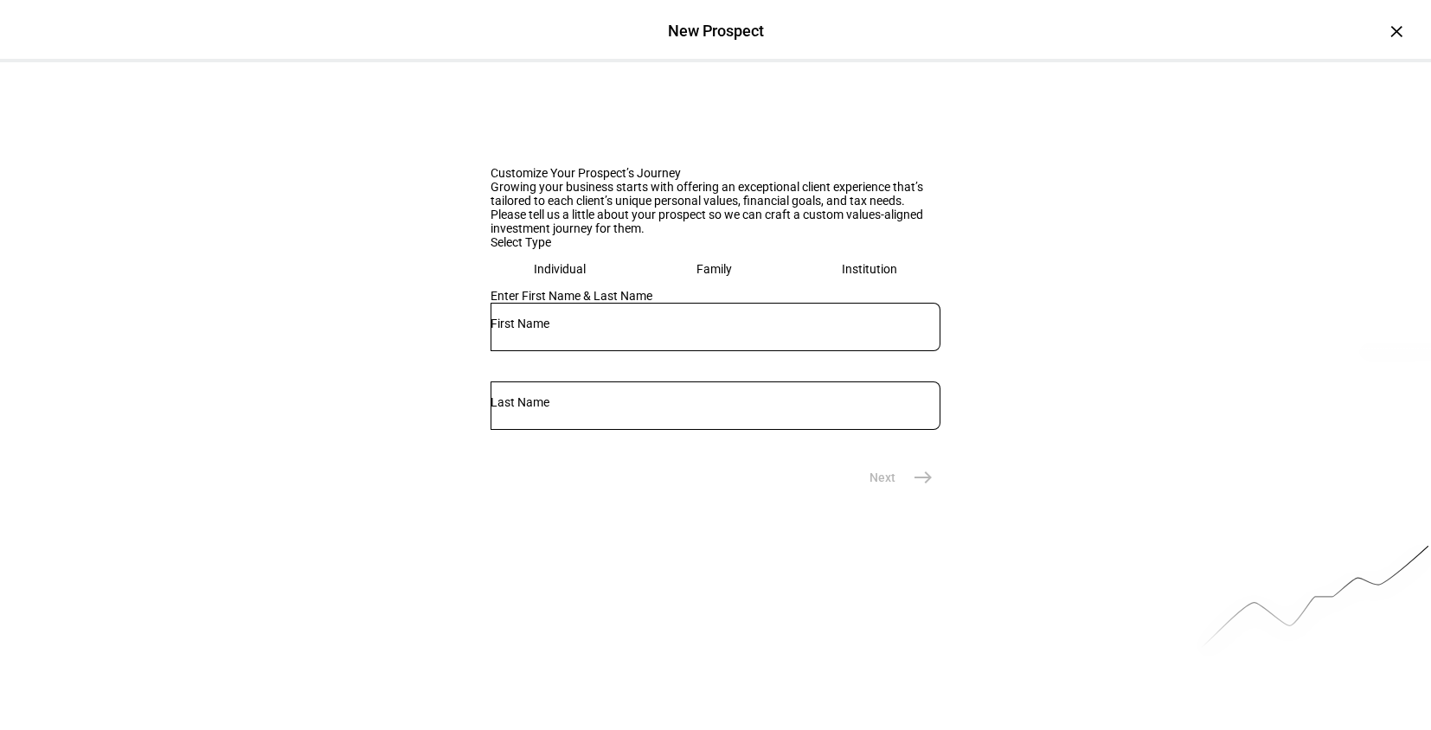  Describe the element at coordinates (715, 324) in the screenshot. I see `input: First Name` at that location.